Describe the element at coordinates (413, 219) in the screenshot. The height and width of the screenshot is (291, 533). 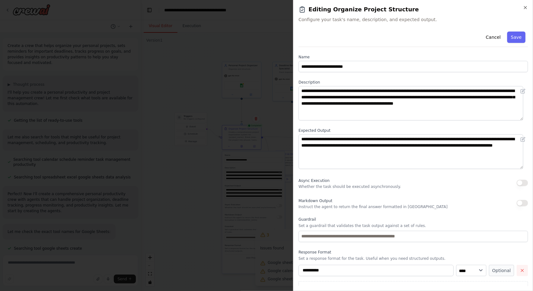
I see `label: Guardrail` at that location.